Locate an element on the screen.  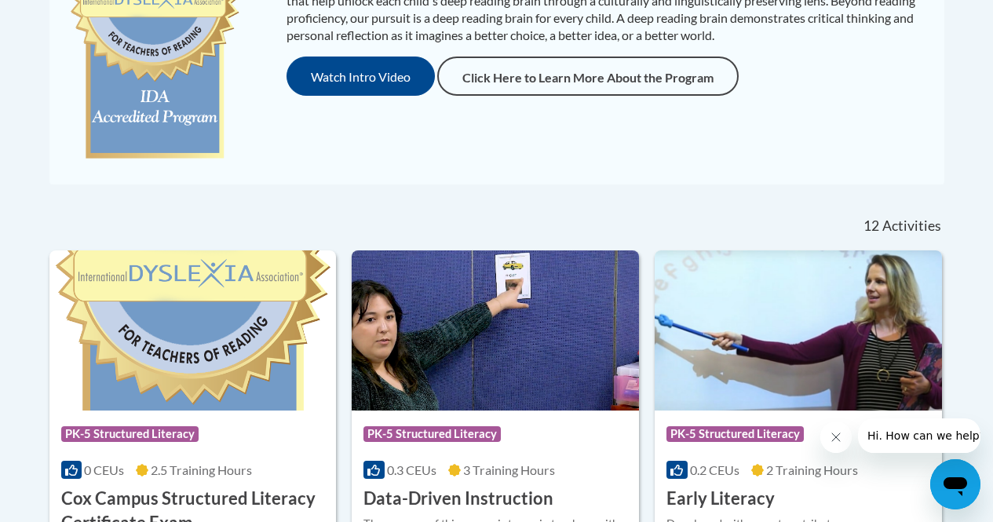
span: 3 Training Hours is located at coordinates (509, 469).